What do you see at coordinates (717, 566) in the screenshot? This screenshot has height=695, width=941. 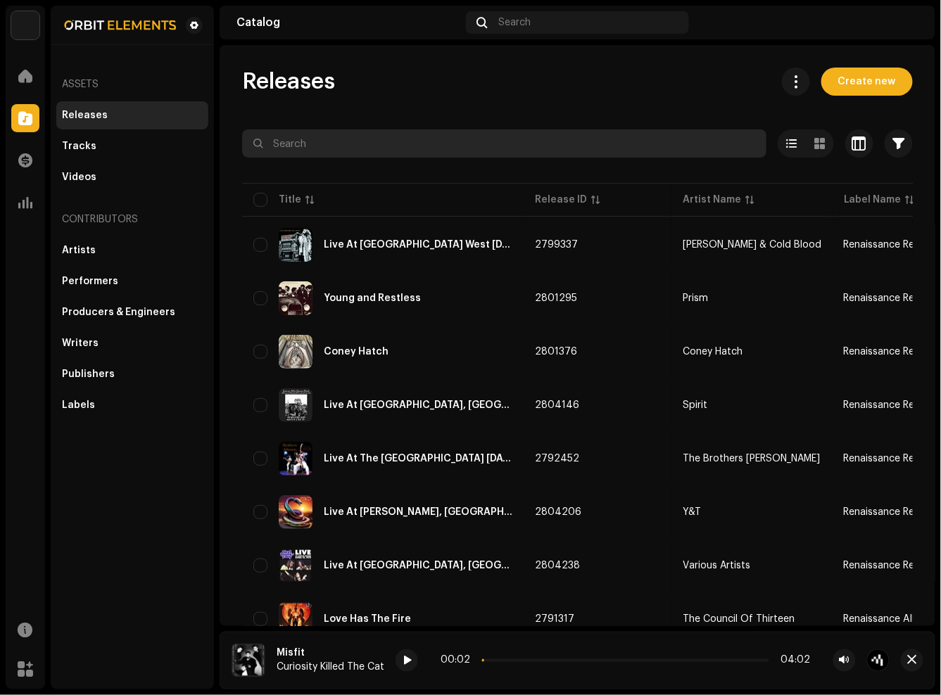 I see `div: Various Artists` at bounding box center [717, 566].